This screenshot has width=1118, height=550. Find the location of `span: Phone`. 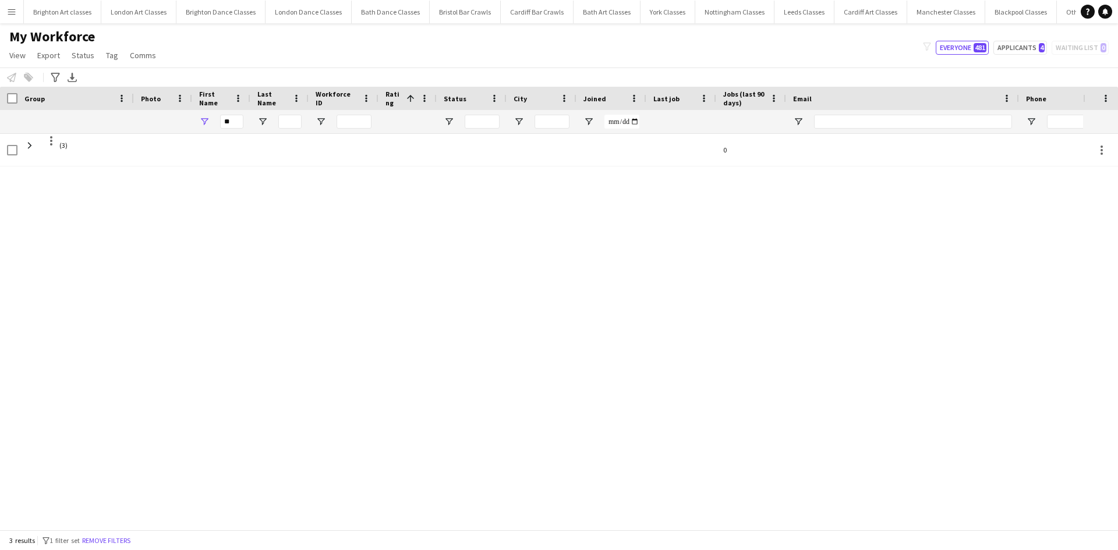

span: Phone is located at coordinates (1036, 98).